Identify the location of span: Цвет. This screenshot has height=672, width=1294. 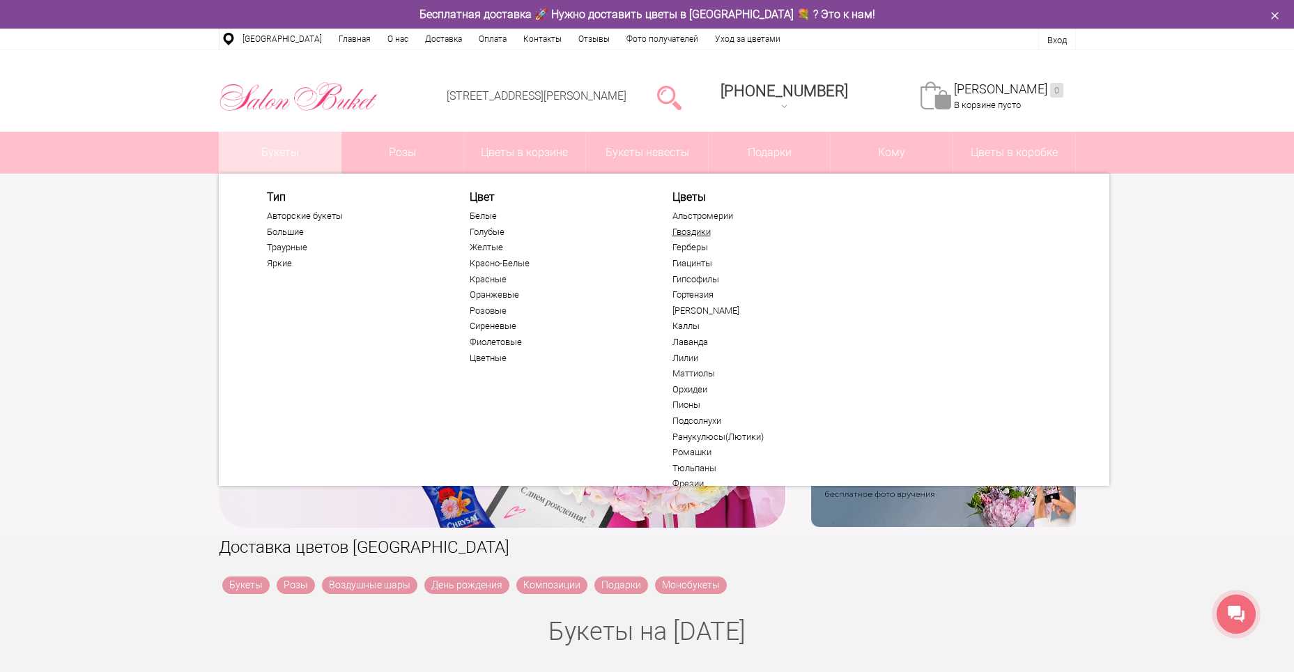
(555, 197).